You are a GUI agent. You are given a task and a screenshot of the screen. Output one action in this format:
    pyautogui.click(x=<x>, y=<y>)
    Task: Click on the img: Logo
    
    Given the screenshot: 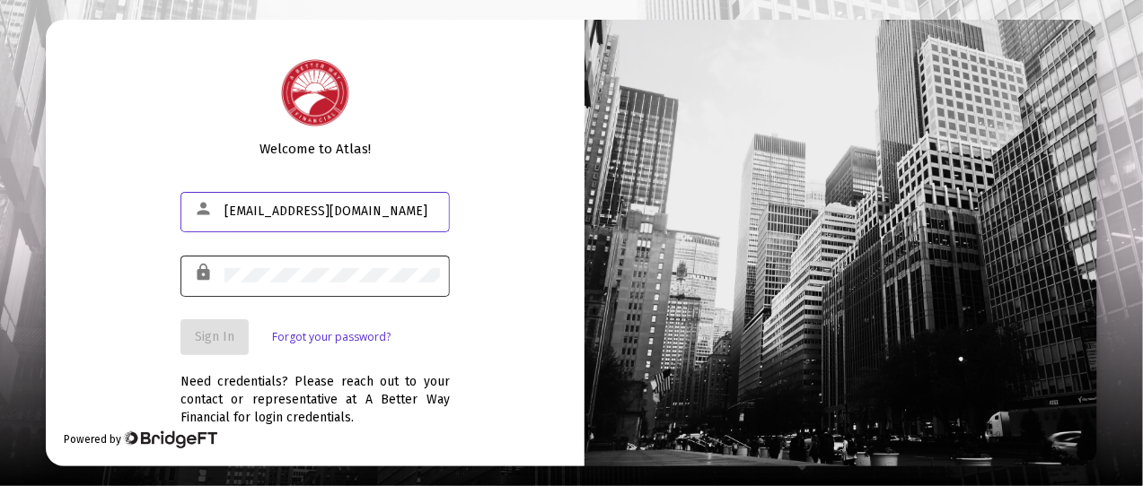 What is the action you would take?
    pyautogui.click(x=315, y=92)
    